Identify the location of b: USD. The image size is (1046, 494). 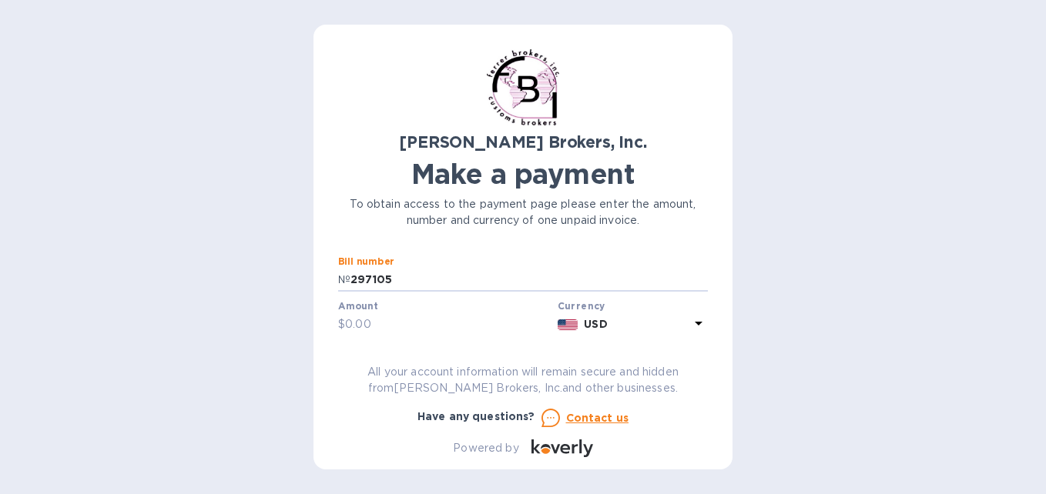
(595, 324).